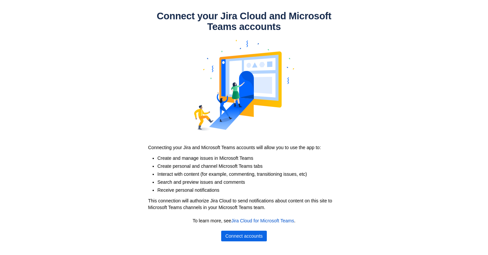 This screenshot has height=255, width=488. What do you see at coordinates (244, 204) in the screenshot?
I see `p: This connection will authorize Jira Cloud to send notifications about content on this site to Mic...` at bounding box center [244, 204].